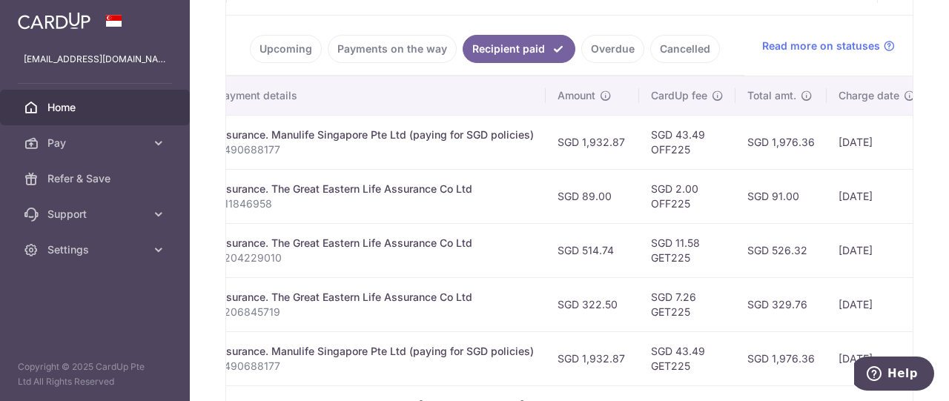 Image resolution: width=949 pixels, height=401 pixels. What do you see at coordinates (821, 46) in the screenshot?
I see `span: Read more on statuses` at bounding box center [821, 46].